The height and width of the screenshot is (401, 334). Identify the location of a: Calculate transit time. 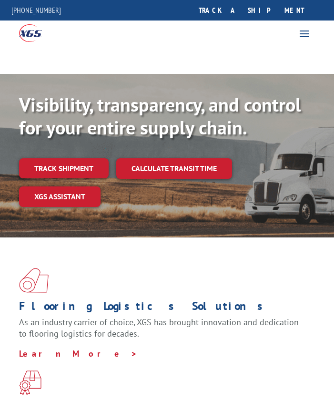
(174, 168).